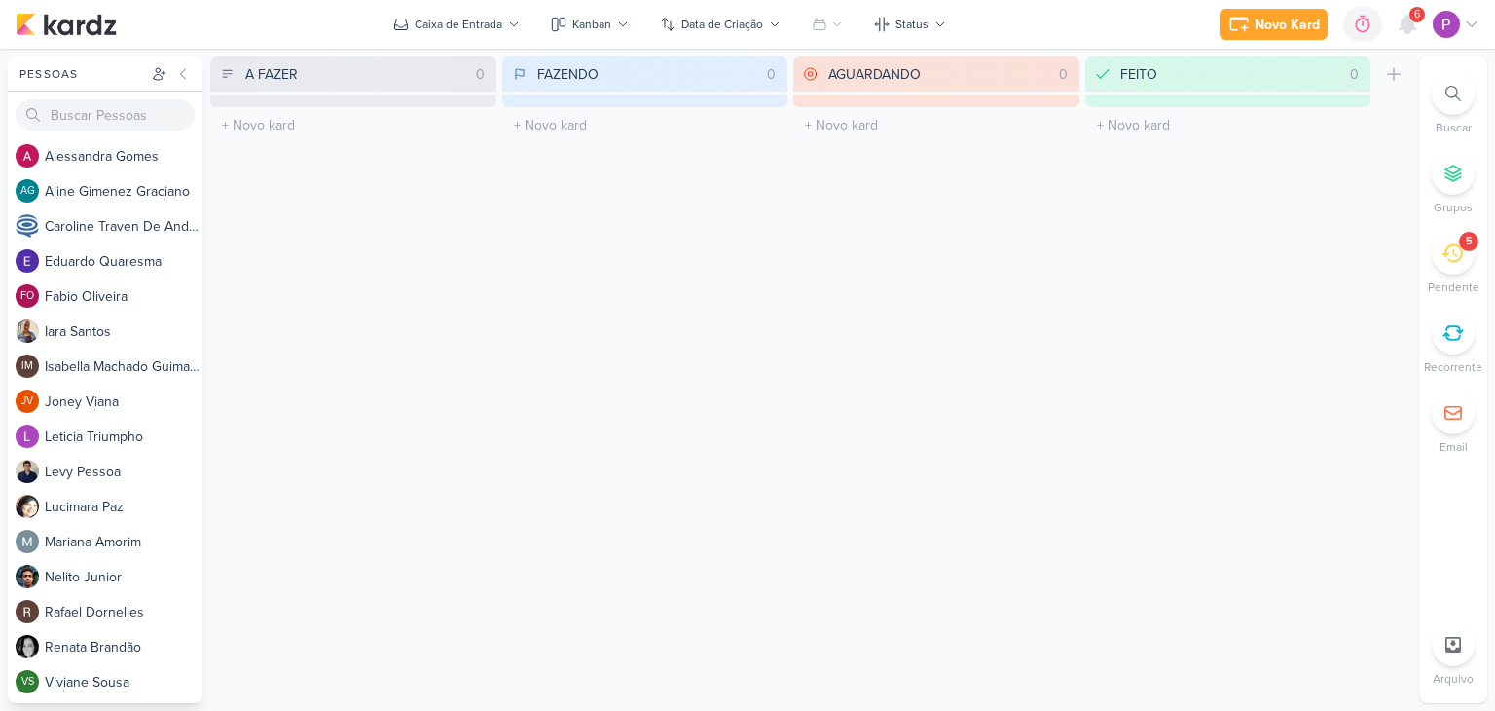 The width and height of the screenshot is (1495, 711). Describe the element at coordinates (27, 681) in the screenshot. I see `div: Viviane Sousa` at that location.